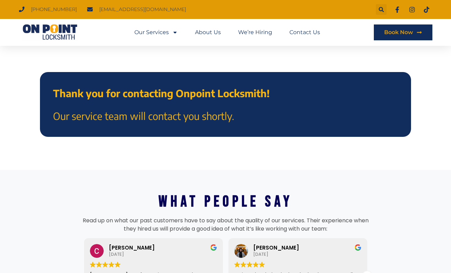 Image resolution: width=451 pixels, height=273 pixels. I want to click on p: Our service team will contact you shortly., so click(225, 116).